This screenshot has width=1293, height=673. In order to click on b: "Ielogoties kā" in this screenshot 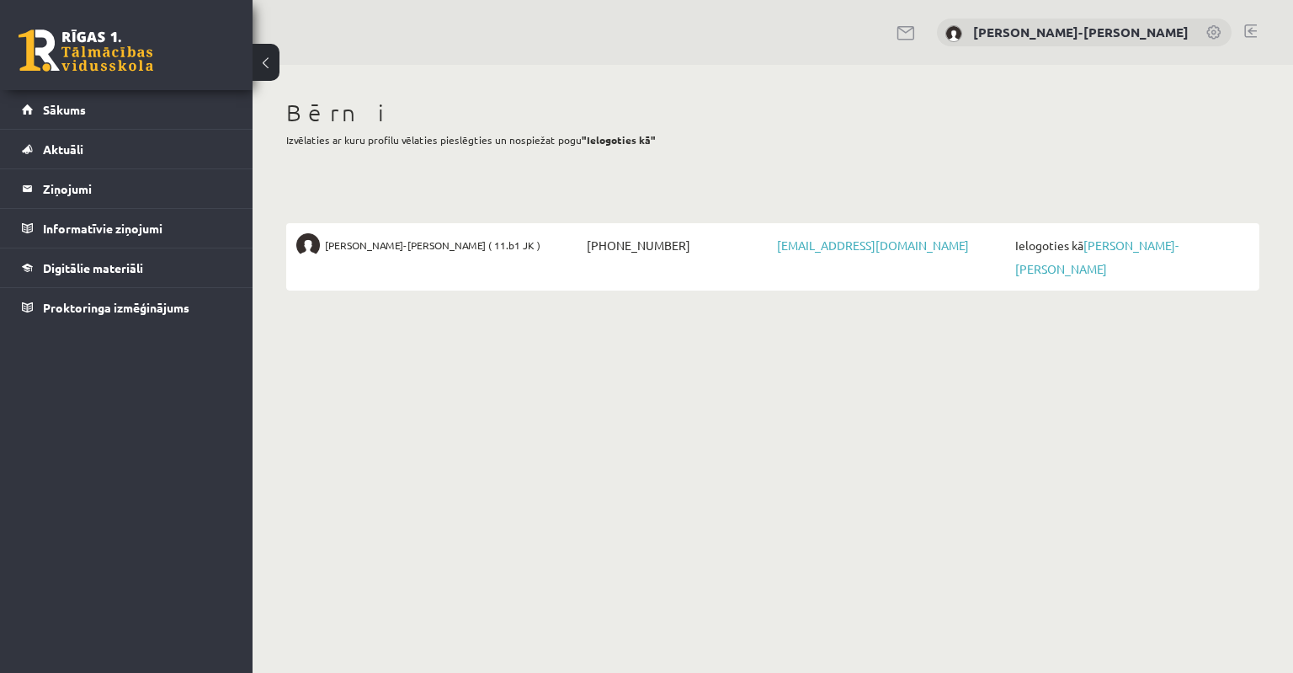, I will do `click(619, 140)`.